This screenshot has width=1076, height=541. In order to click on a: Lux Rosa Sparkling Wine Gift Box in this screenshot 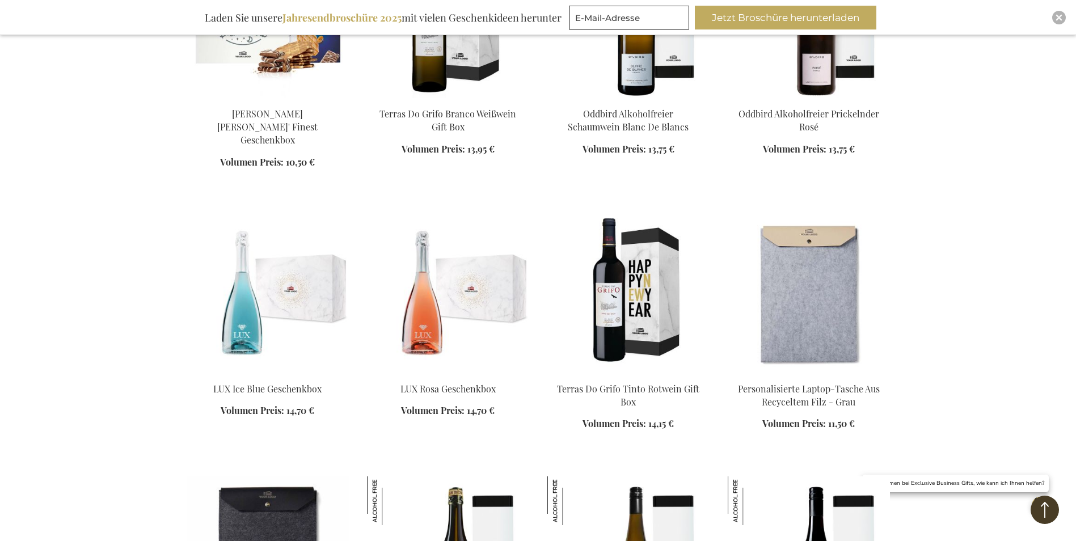, I will do `click(448, 374)`.